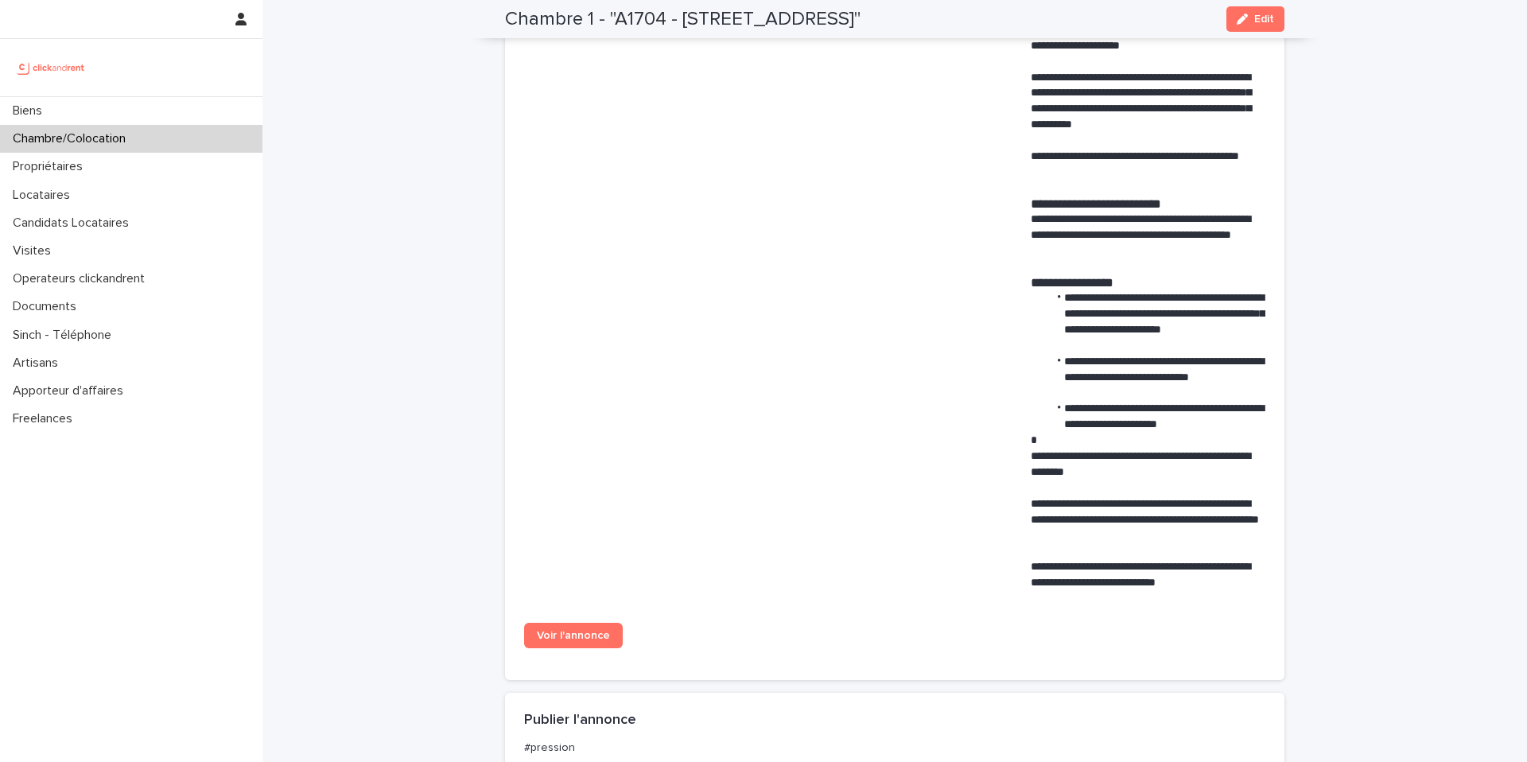  I want to click on p: Chambre/Colocation, so click(72, 138).